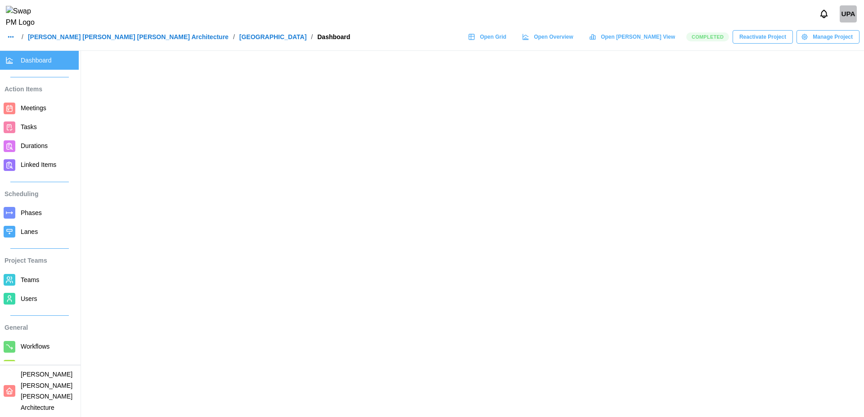  What do you see at coordinates (334, 37) in the screenshot?
I see `div: Dashboard` at bounding box center [334, 37].